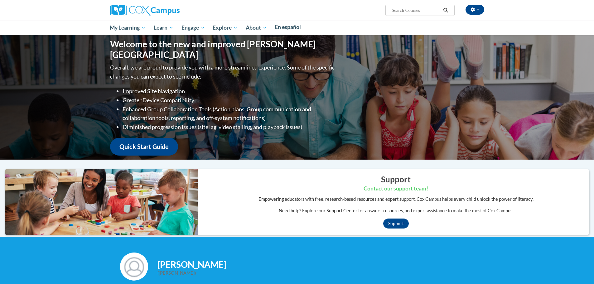 The height and width of the screenshot is (284, 594). Describe the element at coordinates (145, 10) in the screenshot. I see `img: Cox Campus` at that location.